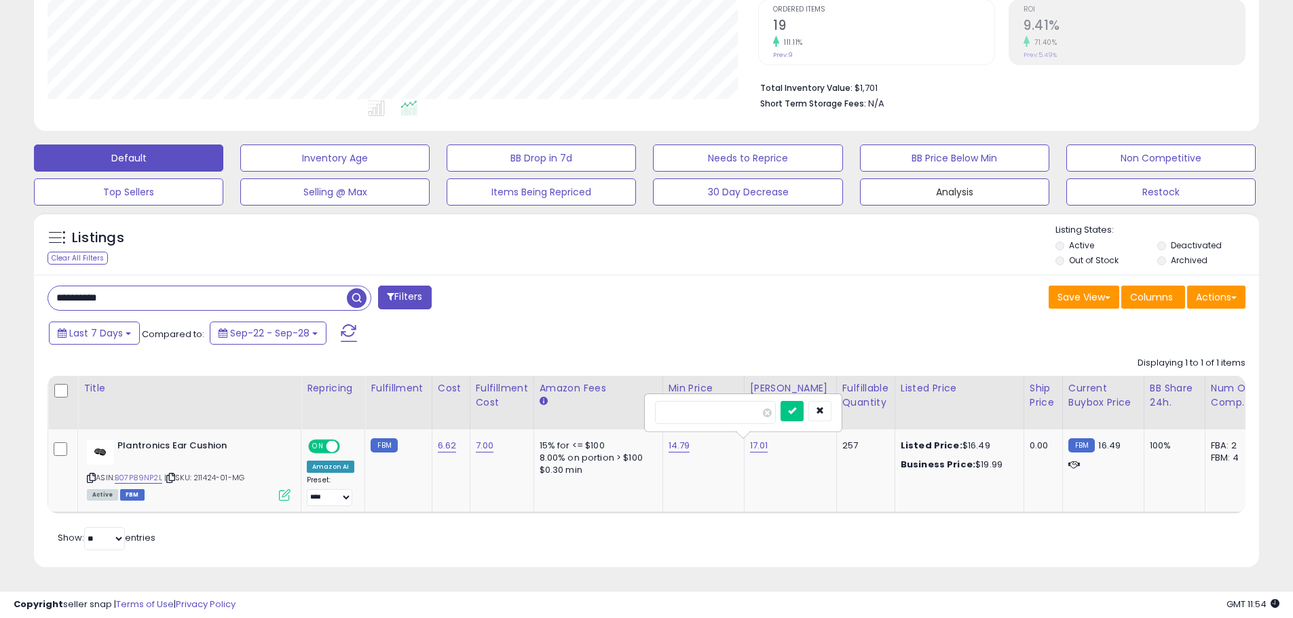  What do you see at coordinates (1189, 260) in the screenshot?
I see `label: Archived` at bounding box center [1189, 260].